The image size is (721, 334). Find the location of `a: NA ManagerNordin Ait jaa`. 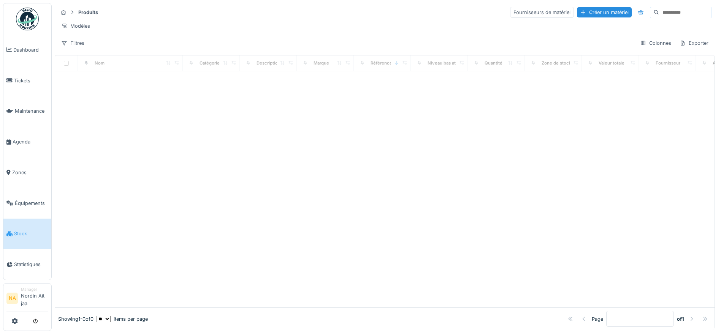

a: NA ManagerNordin Ait jaa is located at coordinates (27, 299).